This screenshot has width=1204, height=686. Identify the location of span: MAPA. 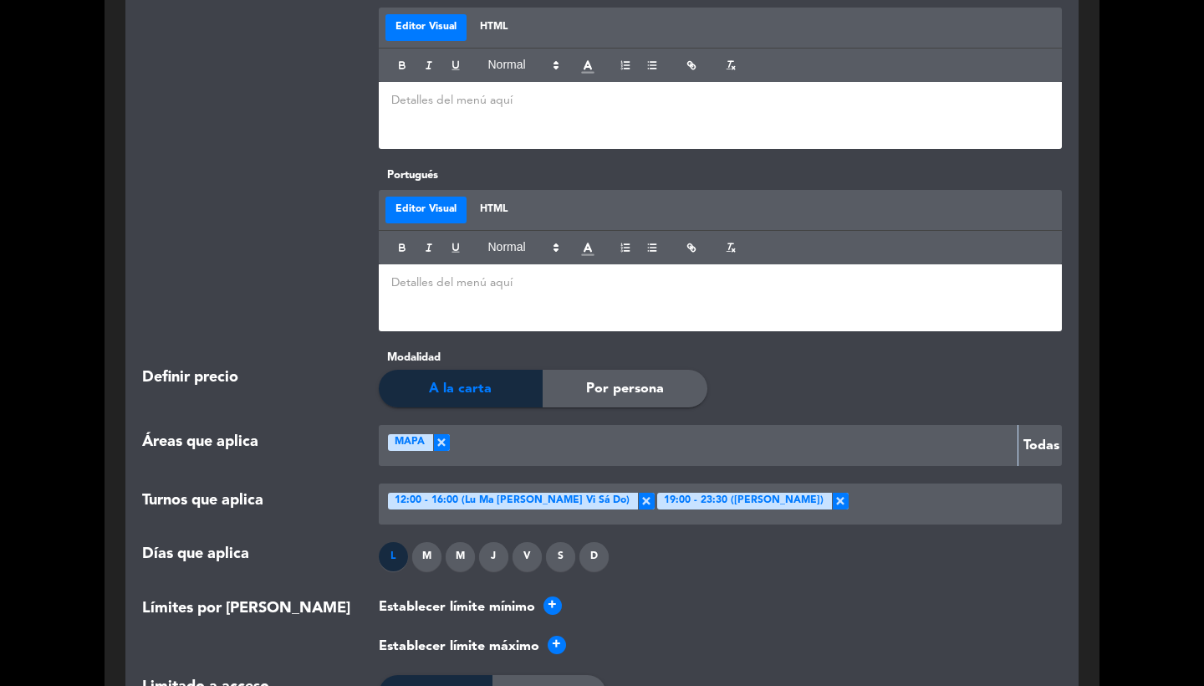
(410, 442).